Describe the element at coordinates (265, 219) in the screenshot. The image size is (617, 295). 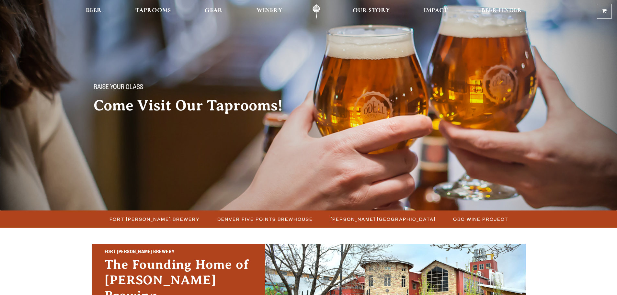
I see `span: Denver Five Points Brewhouse` at that location.